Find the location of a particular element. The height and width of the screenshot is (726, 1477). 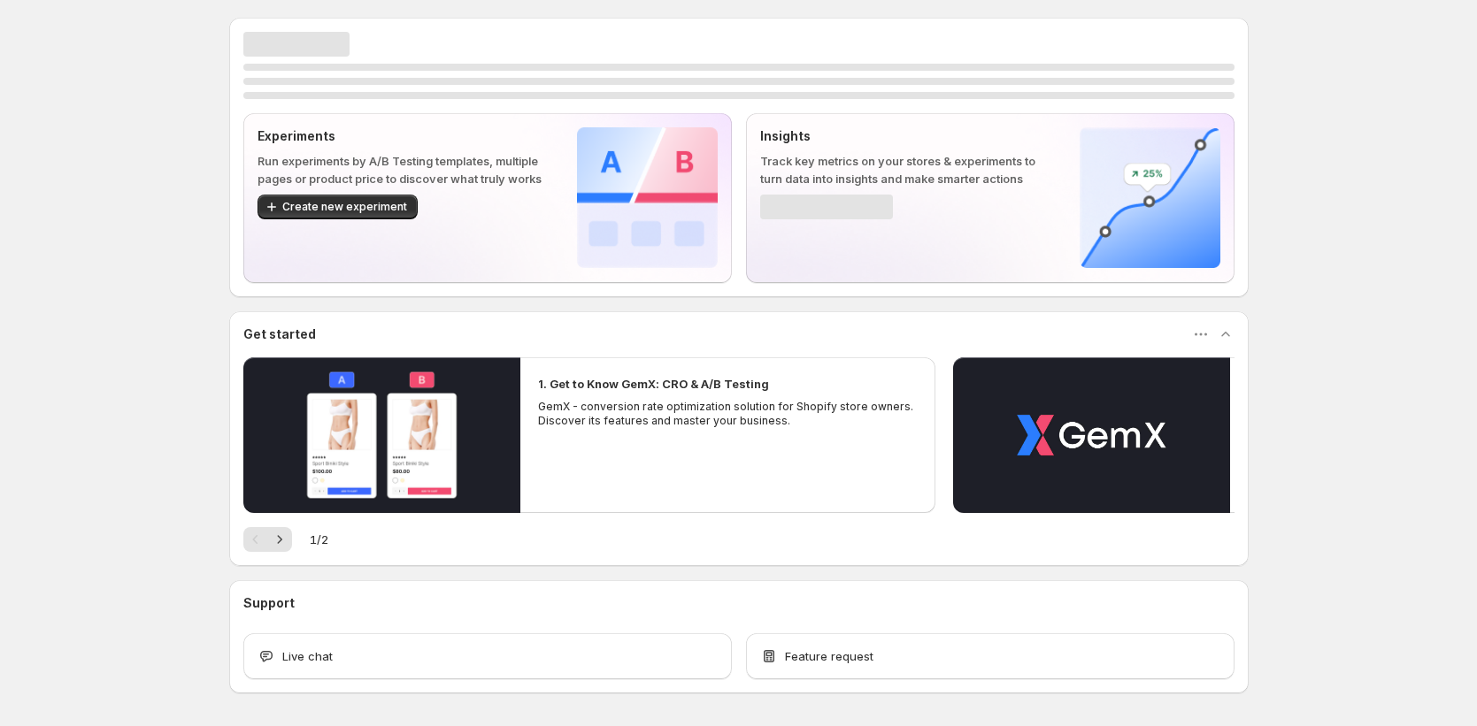

span: Feature request is located at coordinates (829, 657).